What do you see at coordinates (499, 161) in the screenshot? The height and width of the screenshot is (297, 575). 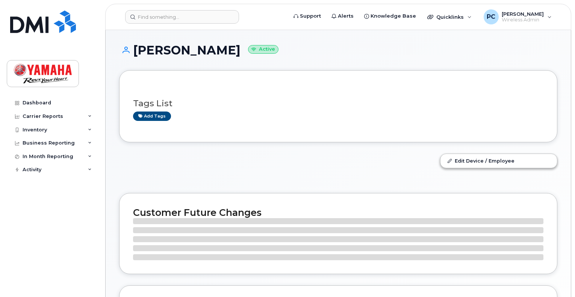 I see `a: Edit Device / Employee` at bounding box center [499, 161].